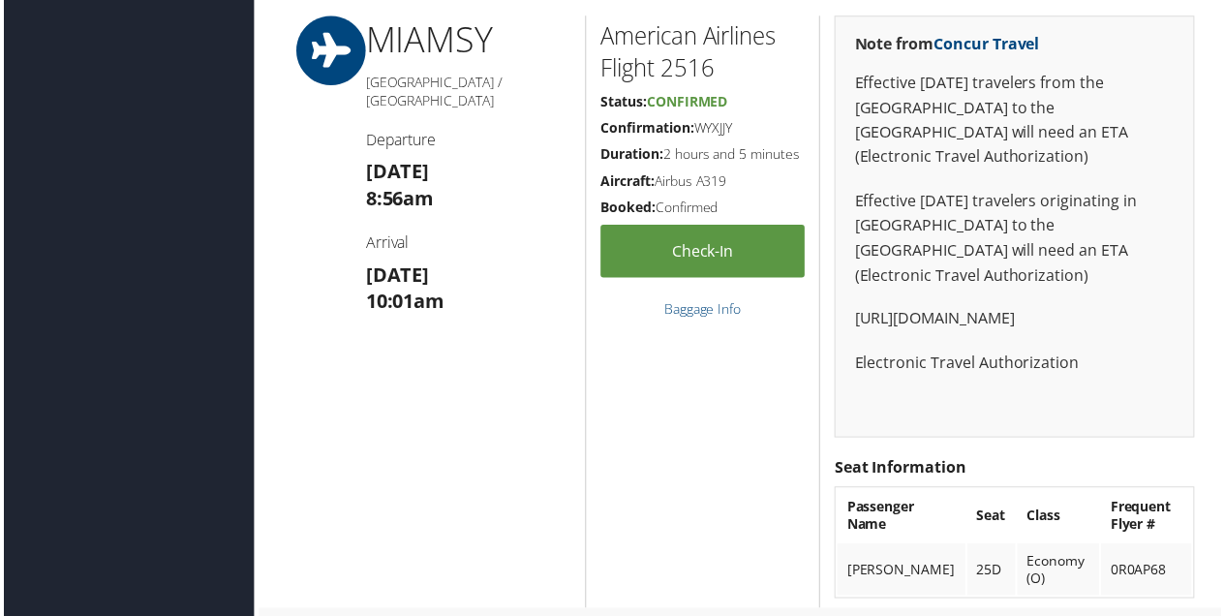 Image resolution: width=1224 pixels, height=616 pixels. Describe the element at coordinates (1149, 572) in the screenshot. I see `td: 0R0AP68` at that location.